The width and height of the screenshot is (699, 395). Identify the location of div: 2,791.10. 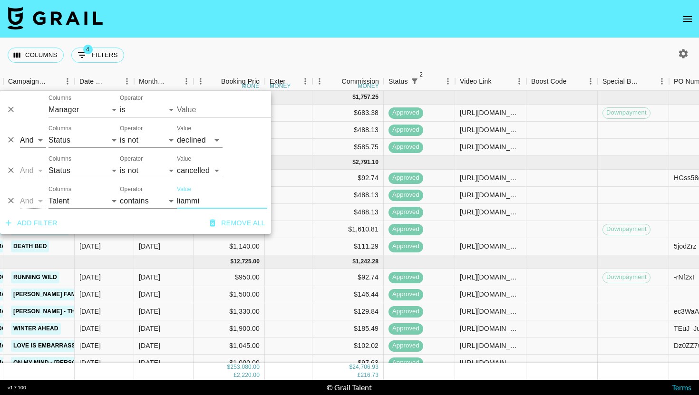
(367, 162).